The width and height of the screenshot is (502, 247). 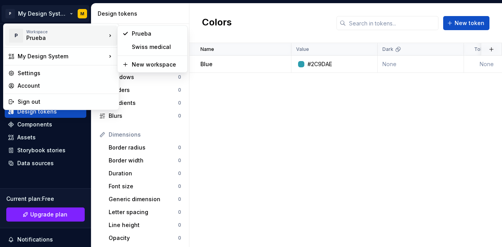 What do you see at coordinates (66, 32) in the screenshot?
I see `div: Workspace` at bounding box center [66, 32].